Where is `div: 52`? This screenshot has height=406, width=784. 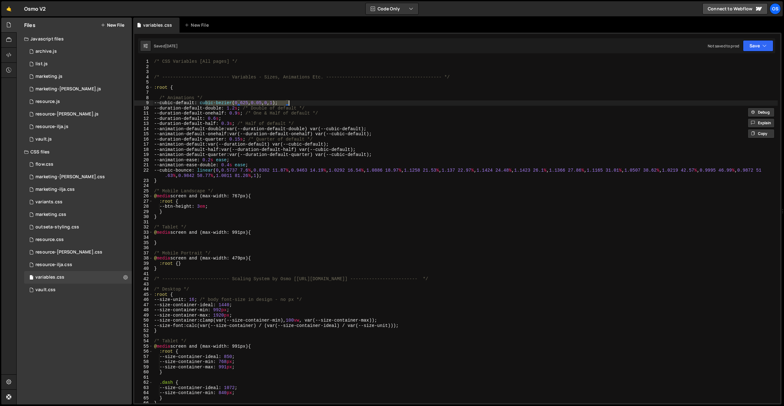
div: 52 is located at coordinates (143, 331).